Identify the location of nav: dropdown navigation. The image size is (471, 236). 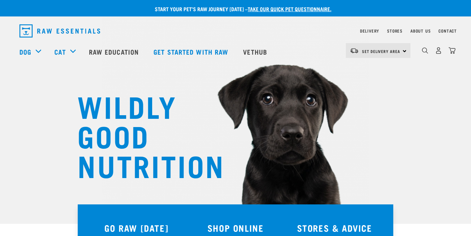
(235, 31).